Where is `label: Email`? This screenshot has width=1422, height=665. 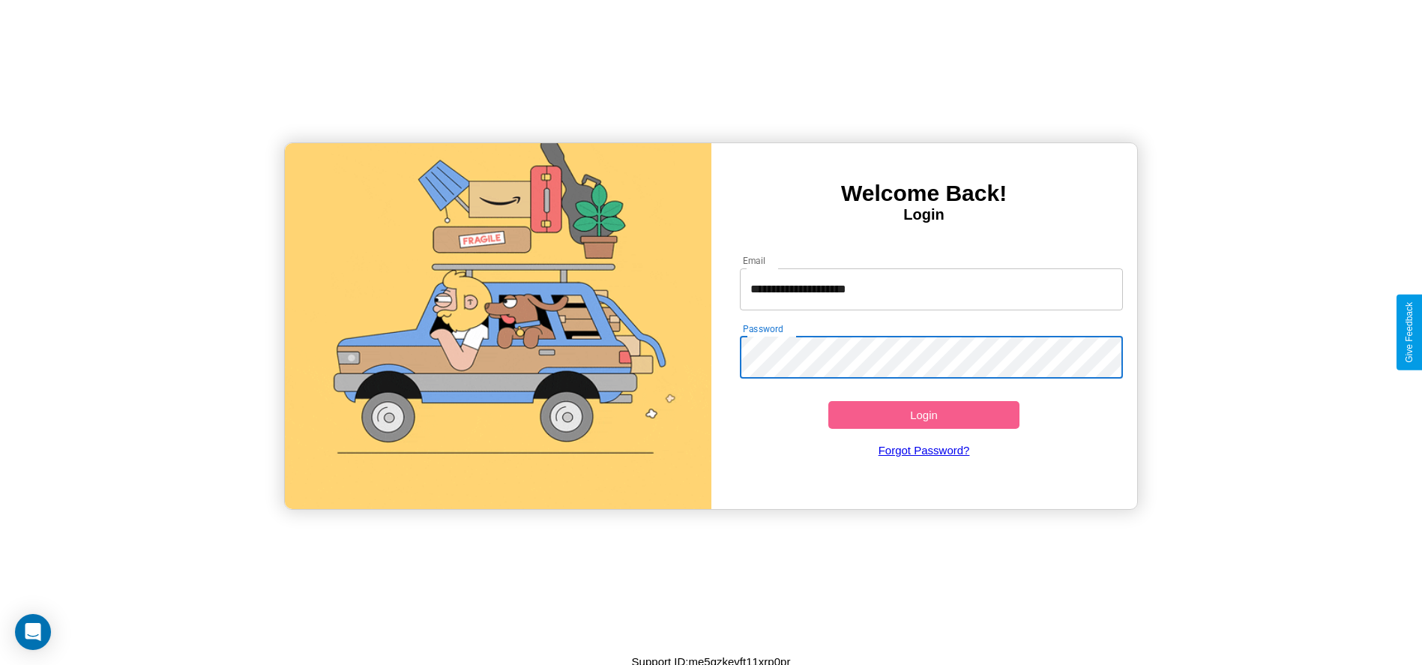
label: Email is located at coordinates (754, 260).